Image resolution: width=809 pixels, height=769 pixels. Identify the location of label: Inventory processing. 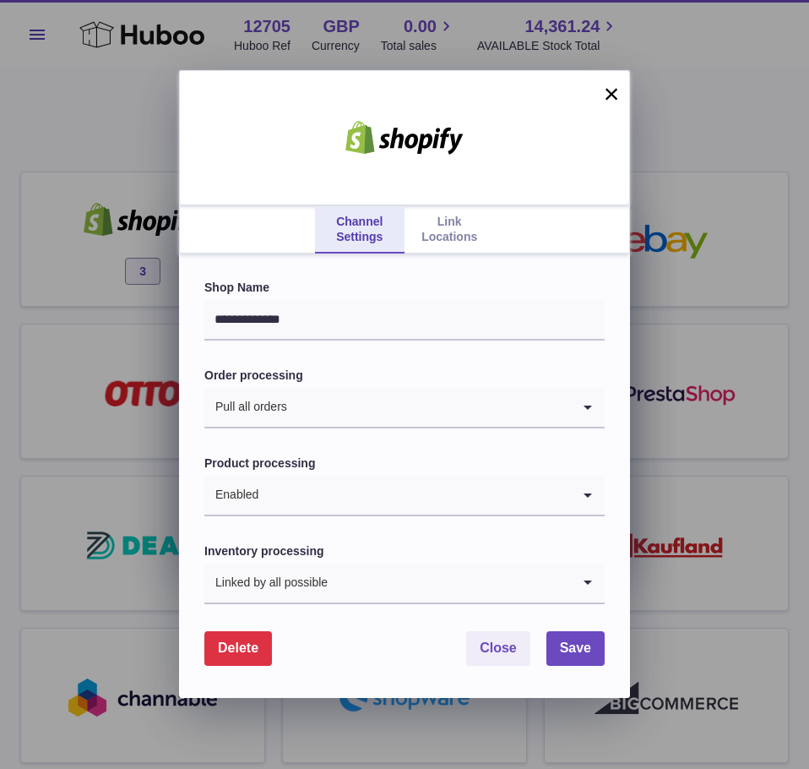
(405, 551).